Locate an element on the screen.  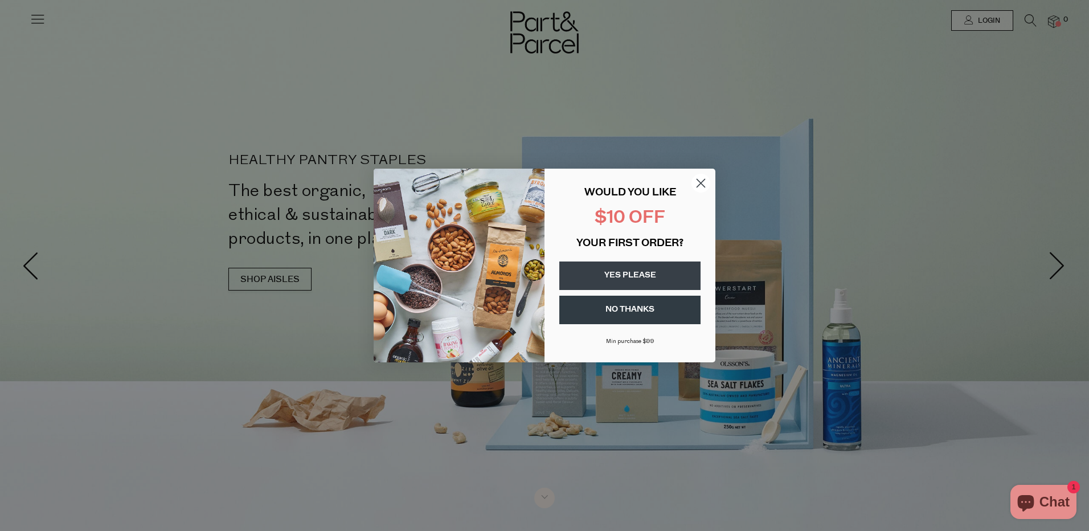
span: WOULD YOU LIKE is located at coordinates (630, 193).